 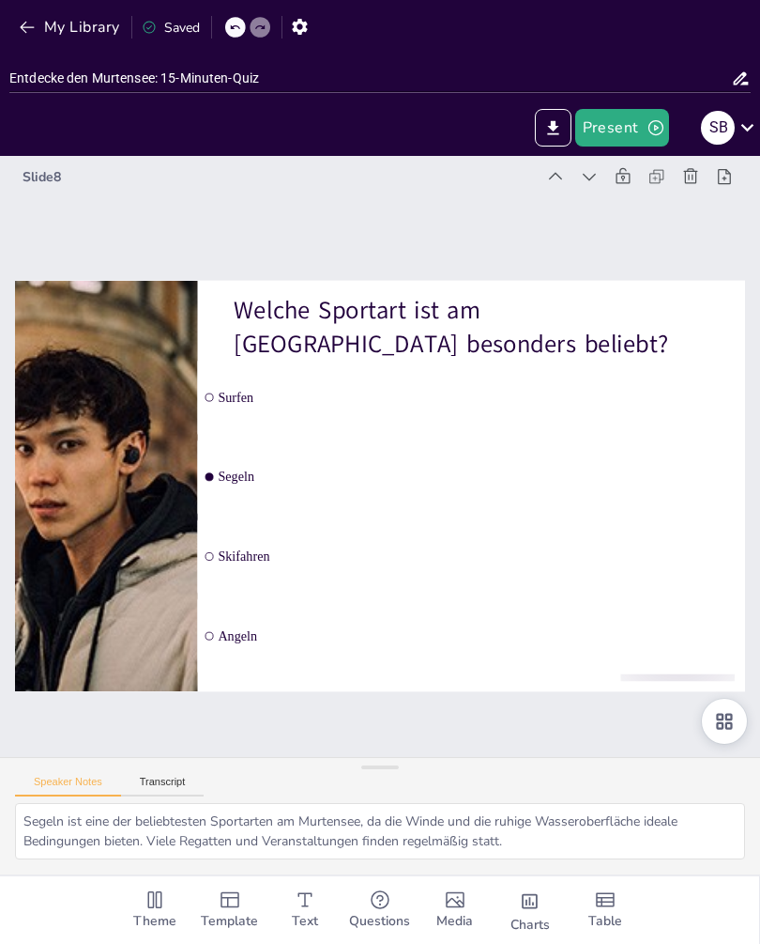 I want to click on span: Table, so click(x=606, y=921).